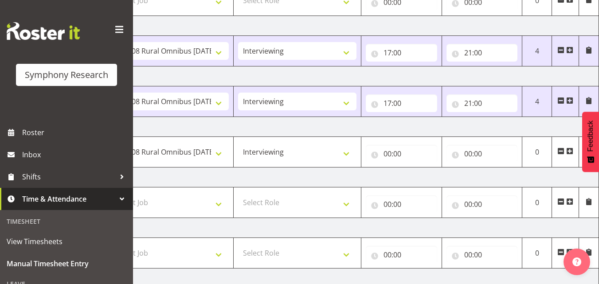 The height and width of the screenshot is (284, 599). Describe the element at coordinates (69, 177) in the screenshot. I see `span: Shifts` at that location.